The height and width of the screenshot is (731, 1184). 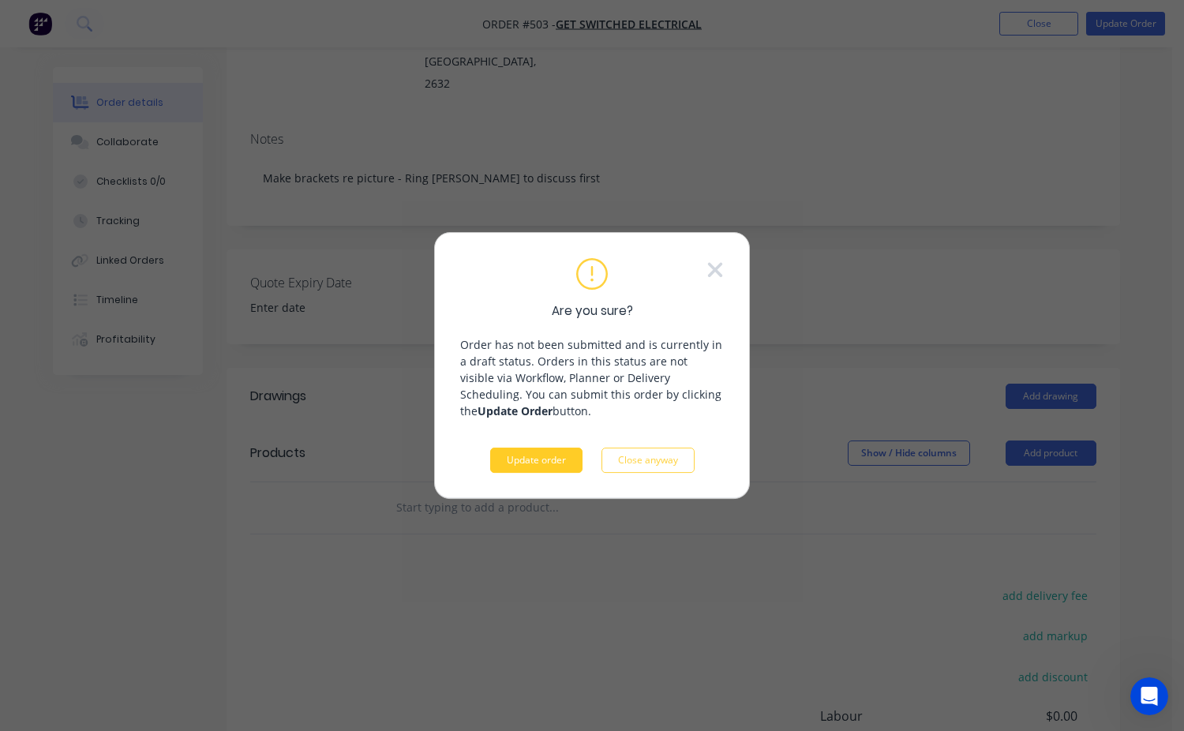 I want to click on button: Close anyway, so click(x=648, y=460).